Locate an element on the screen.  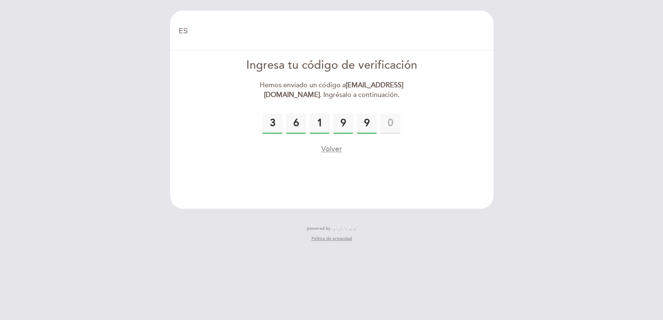
div: Ingresa tu código de verificación is located at coordinates (332, 65).